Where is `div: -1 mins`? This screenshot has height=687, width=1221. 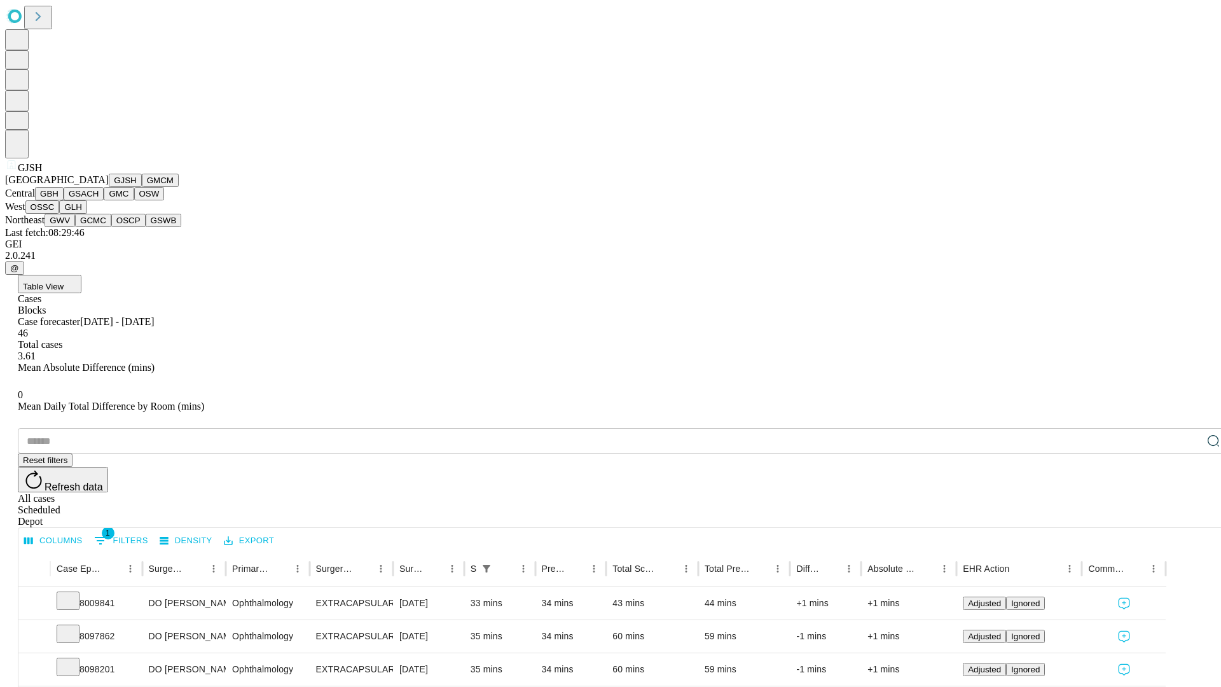
div: -1 mins is located at coordinates (826, 669).